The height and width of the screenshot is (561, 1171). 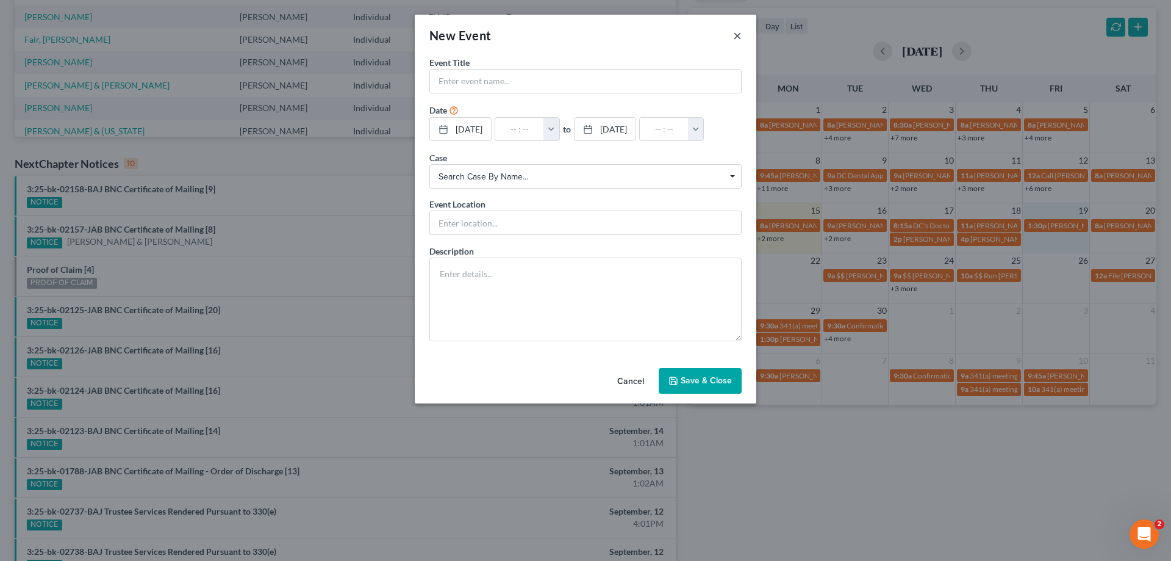 What do you see at coordinates (450, 62) in the screenshot?
I see `span: Event Title` at bounding box center [450, 62].